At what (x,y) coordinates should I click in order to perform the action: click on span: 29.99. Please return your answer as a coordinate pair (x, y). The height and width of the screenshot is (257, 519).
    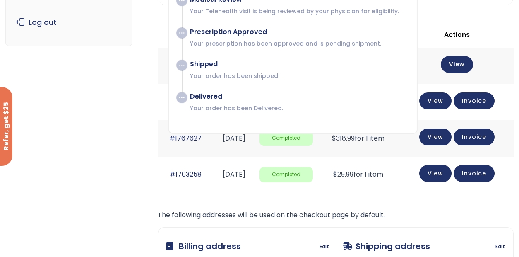
    Looking at the image, I should click on (343, 174).